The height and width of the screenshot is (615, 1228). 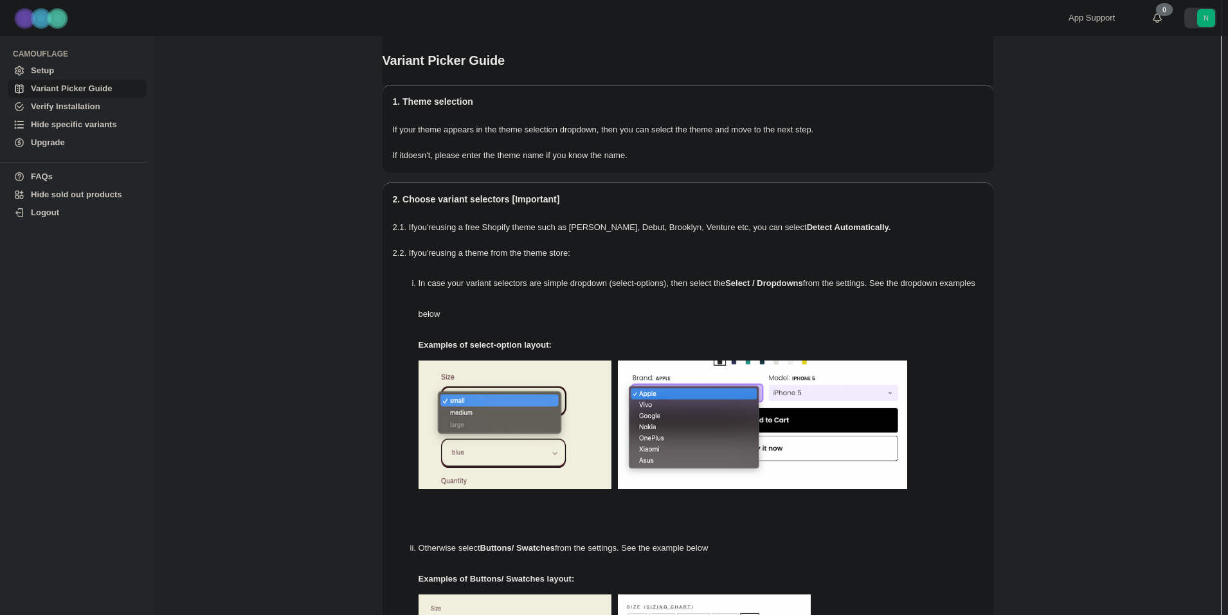 I want to click on span: Logout, so click(x=45, y=212).